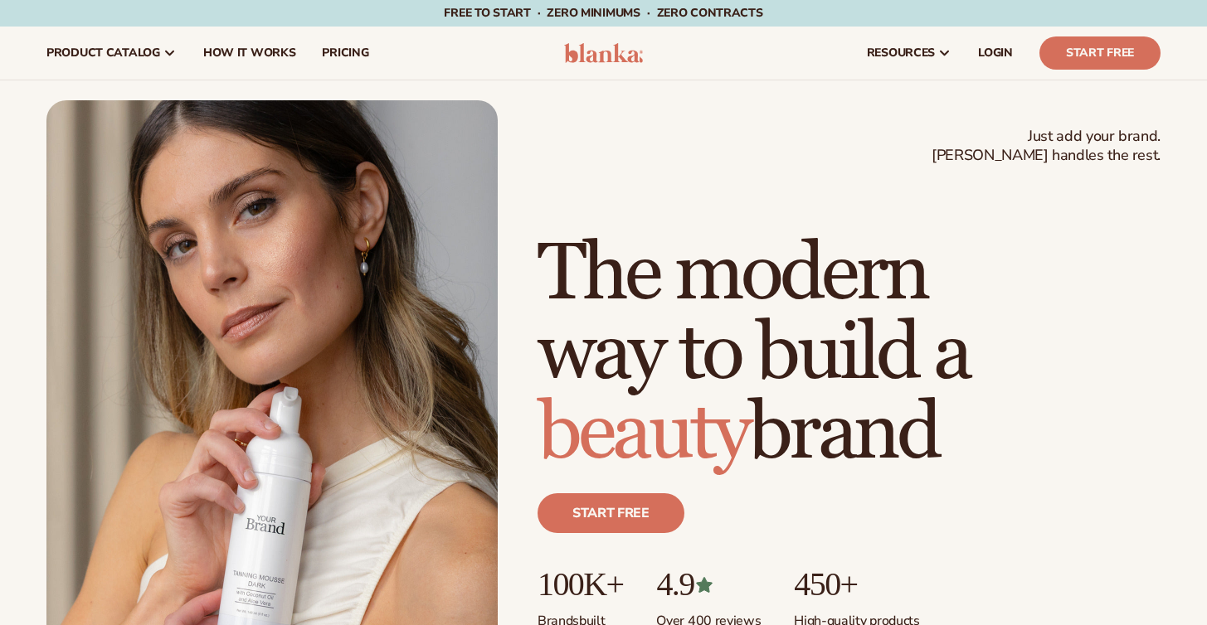 This screenshot has width=1207, height=625. What do you see at coordinates (250, 53) in the screenshot?
I see `a: How It Works` at bounding box center [250, 53].